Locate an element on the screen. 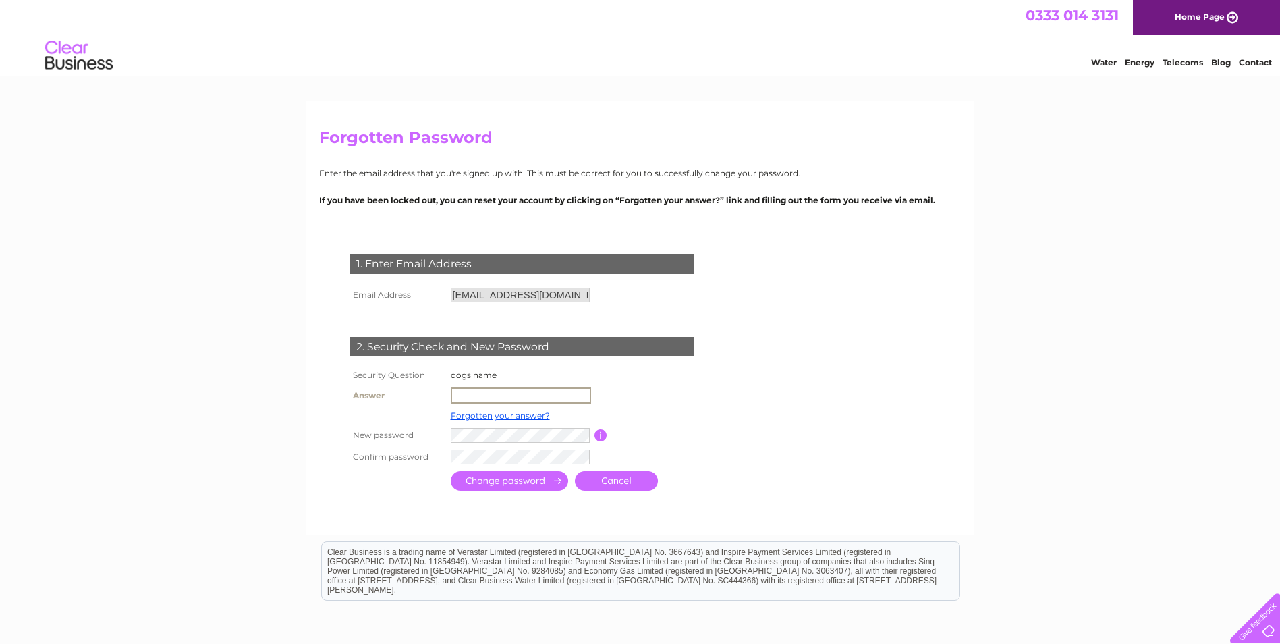  a: Cancel is located at coordinates (616, 480).